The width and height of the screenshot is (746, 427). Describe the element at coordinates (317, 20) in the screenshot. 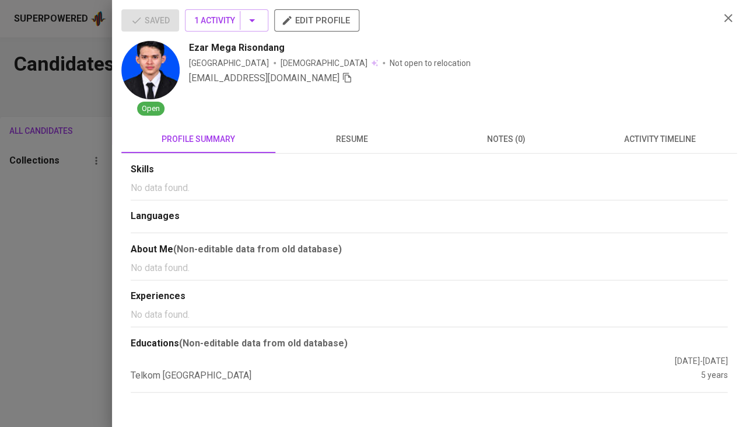

I see `button: edit profile` at that location.